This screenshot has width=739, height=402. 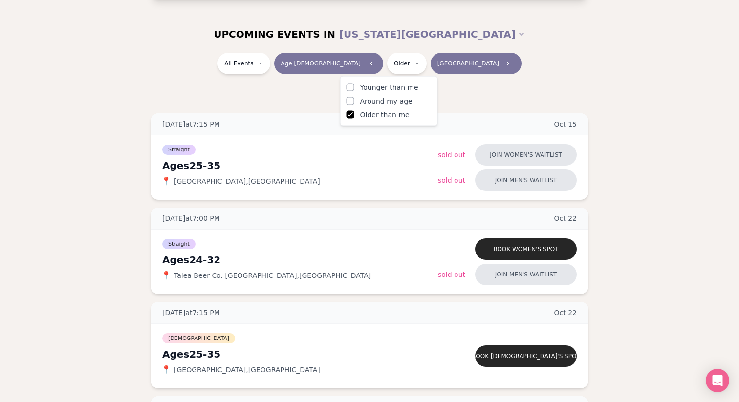 I want to click on button: Younger than me, so click(x=350, y=87).